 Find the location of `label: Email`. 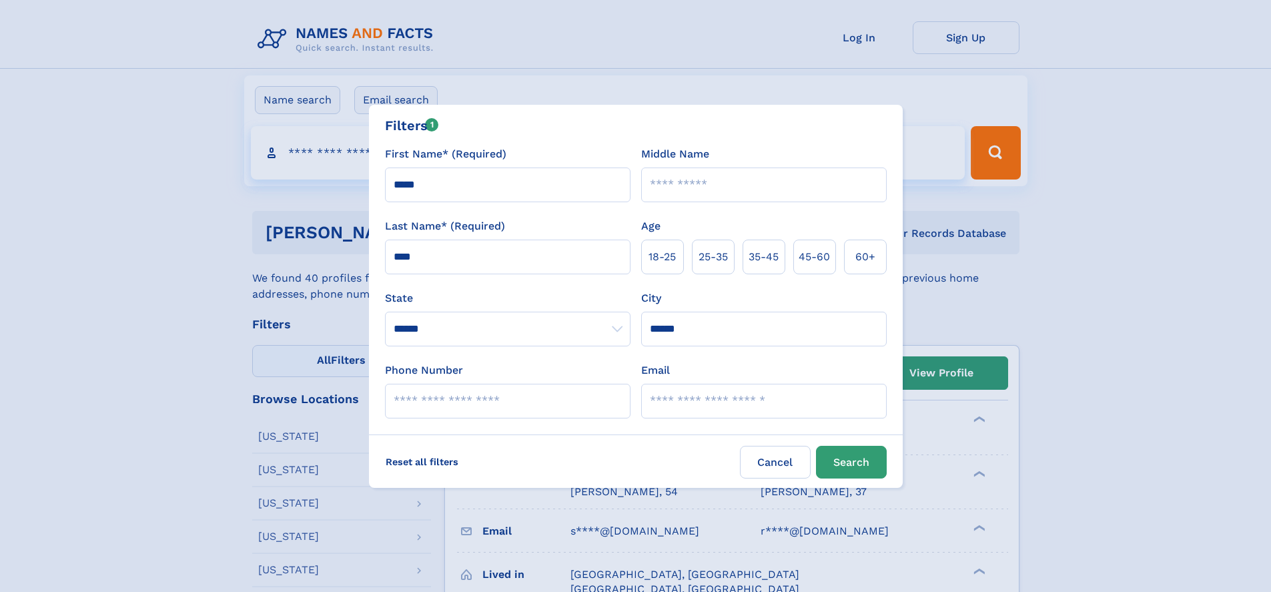

label: Email is located at coordinates (655, 370).